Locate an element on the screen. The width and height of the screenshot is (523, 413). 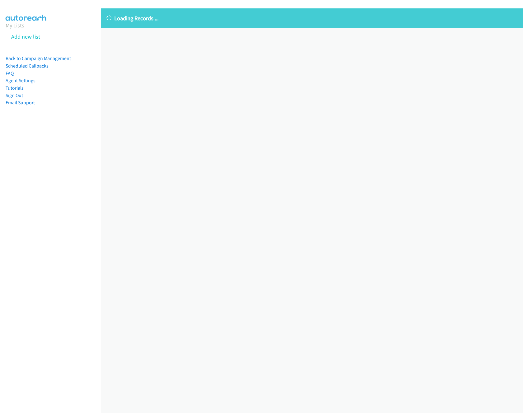
a: Back to Campaign Management is located at coordinates (38, 58).